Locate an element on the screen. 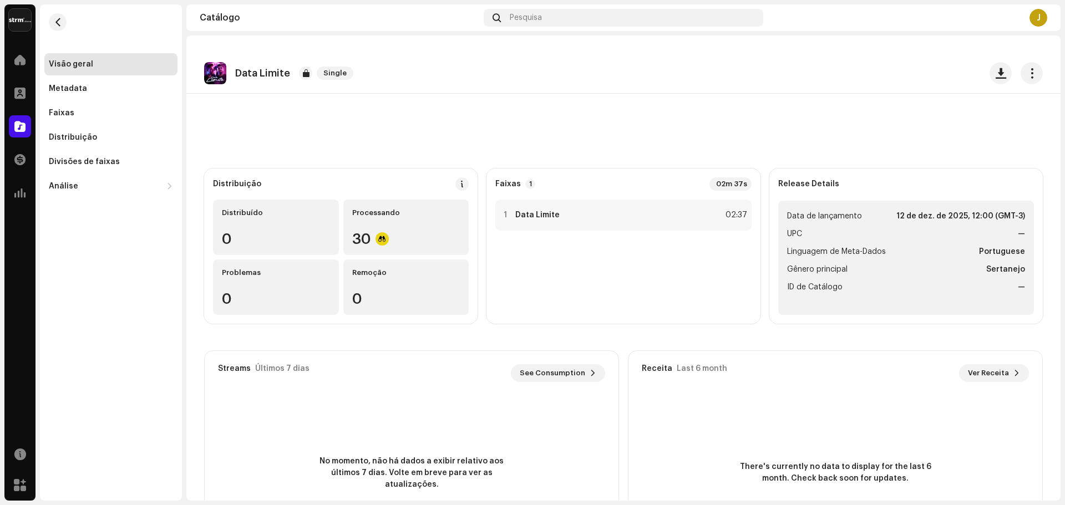  div: 02:37 is located at coordinates (735, 215).